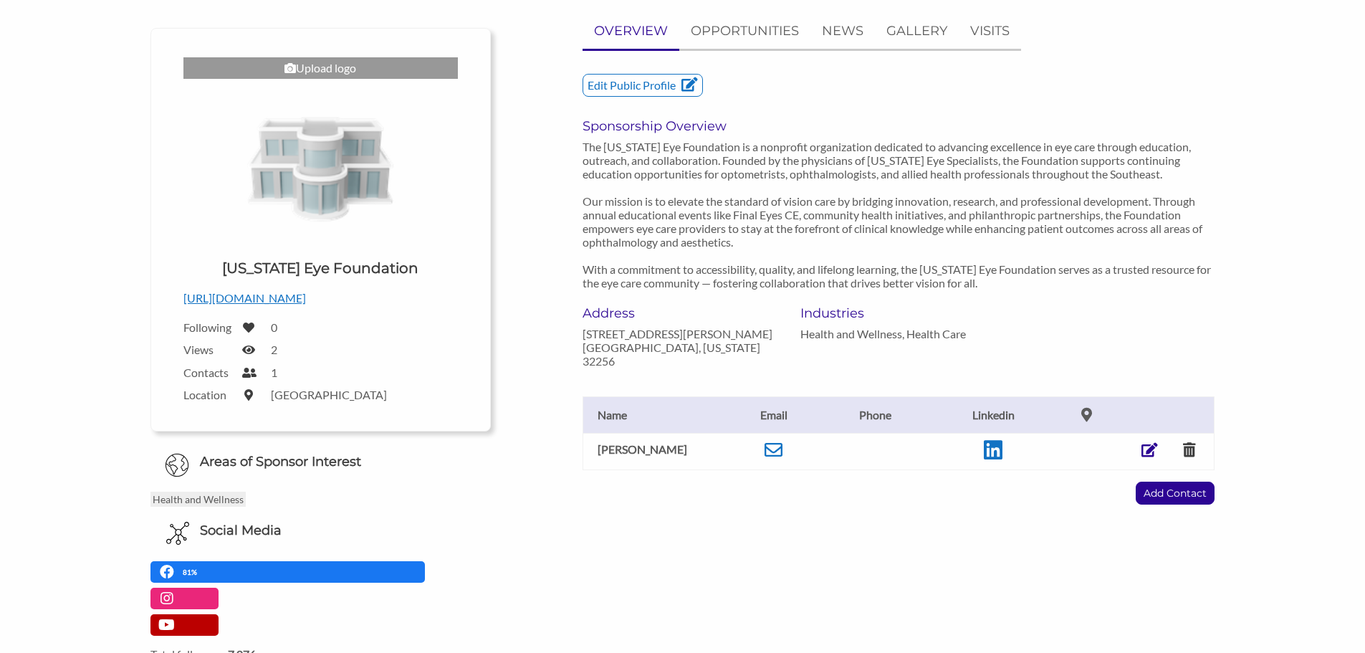 The width and height of the screenshot is (1365, 653). Describe the element at coordinates (208, 327) in the screenshot. I see `label: Following` at that location.